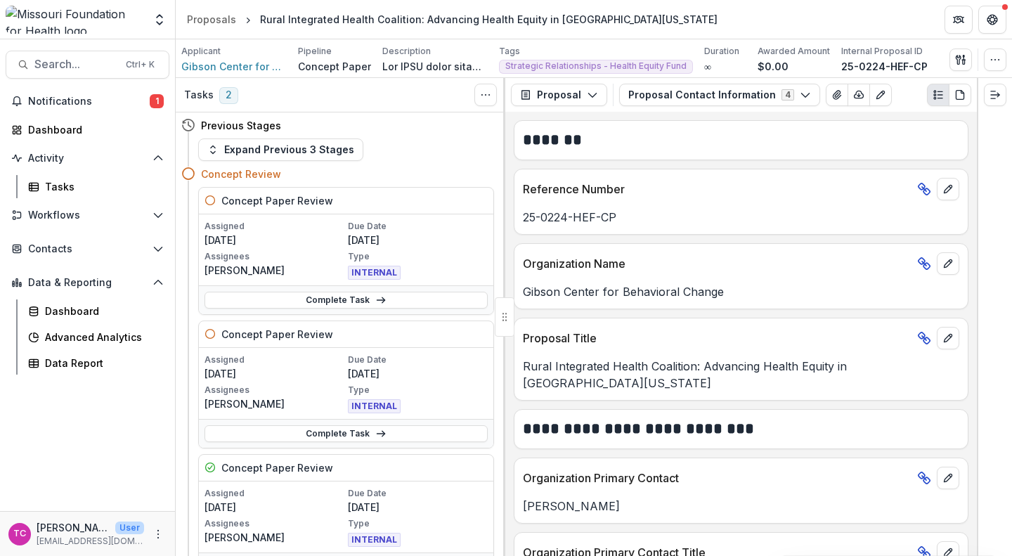 This screenshot has width=1012, height=556. Describe the element at coordinates (717, 264) in the screenshot. I see `p: Organization Name` at that location.